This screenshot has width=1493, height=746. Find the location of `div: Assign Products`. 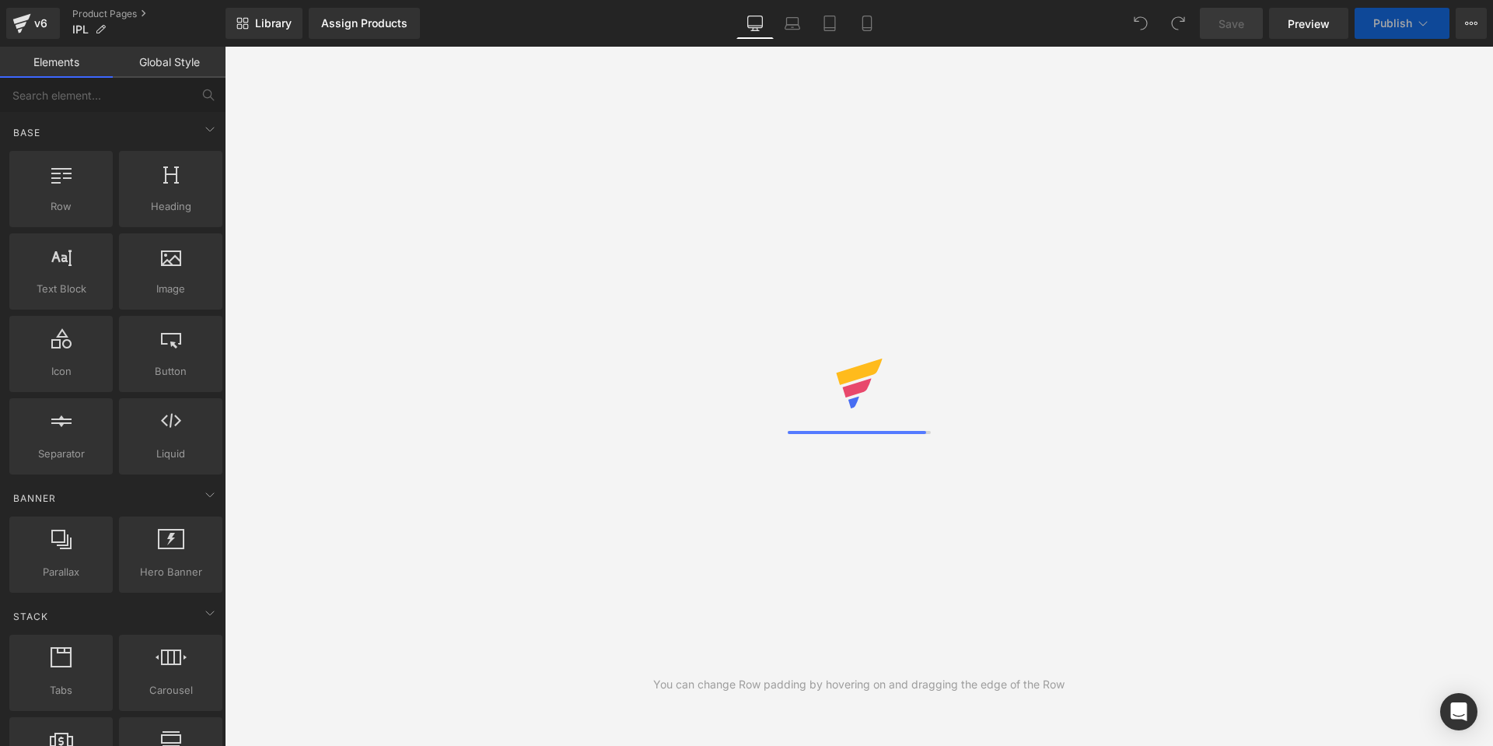

div: Assign Products is located at coordinates (364, 23).